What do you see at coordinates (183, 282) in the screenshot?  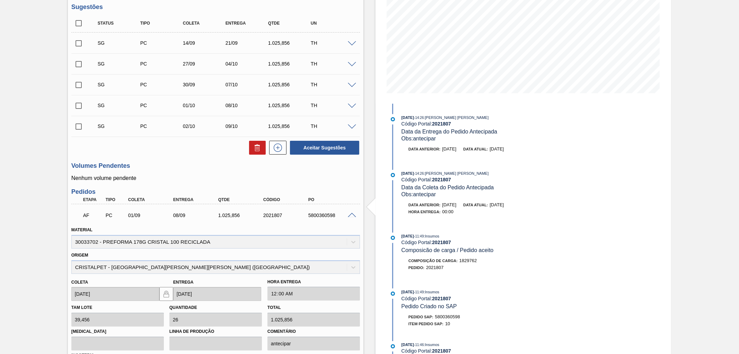 I see `label: Entrega` at bounding box center [183, 282].